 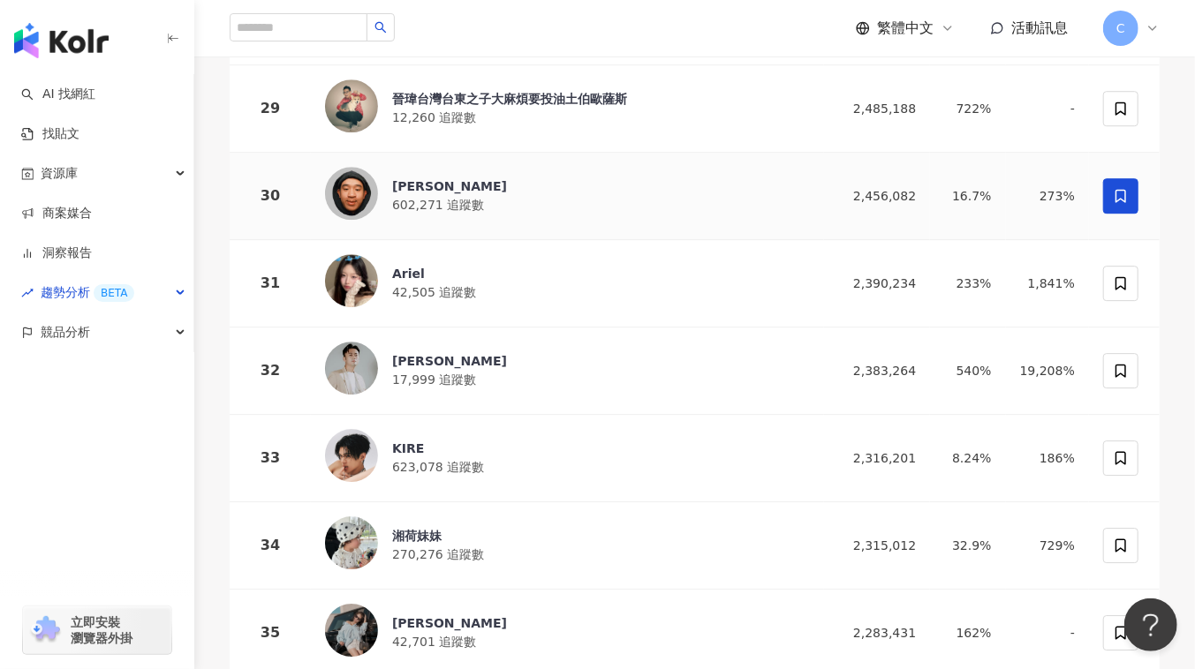 What do you see at coordinates (434, 292) in the screenshot?
I see `span: 42,505 追蹤數` at bounding box center [434, 292].